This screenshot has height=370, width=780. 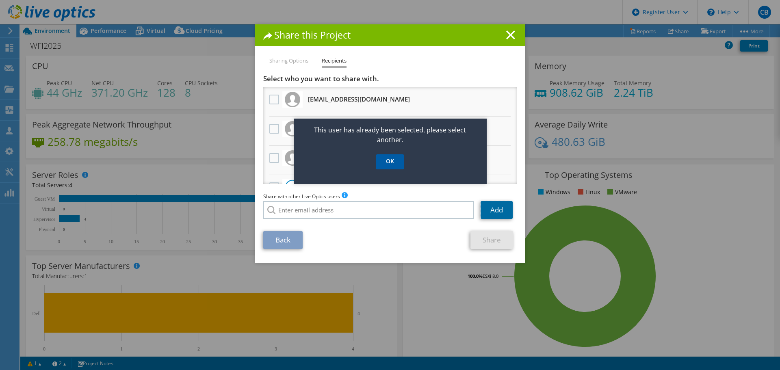 What do you see at coordinates (283, 240) in the screenshot?
I see `a: Back` at bounding box center [283, 240].